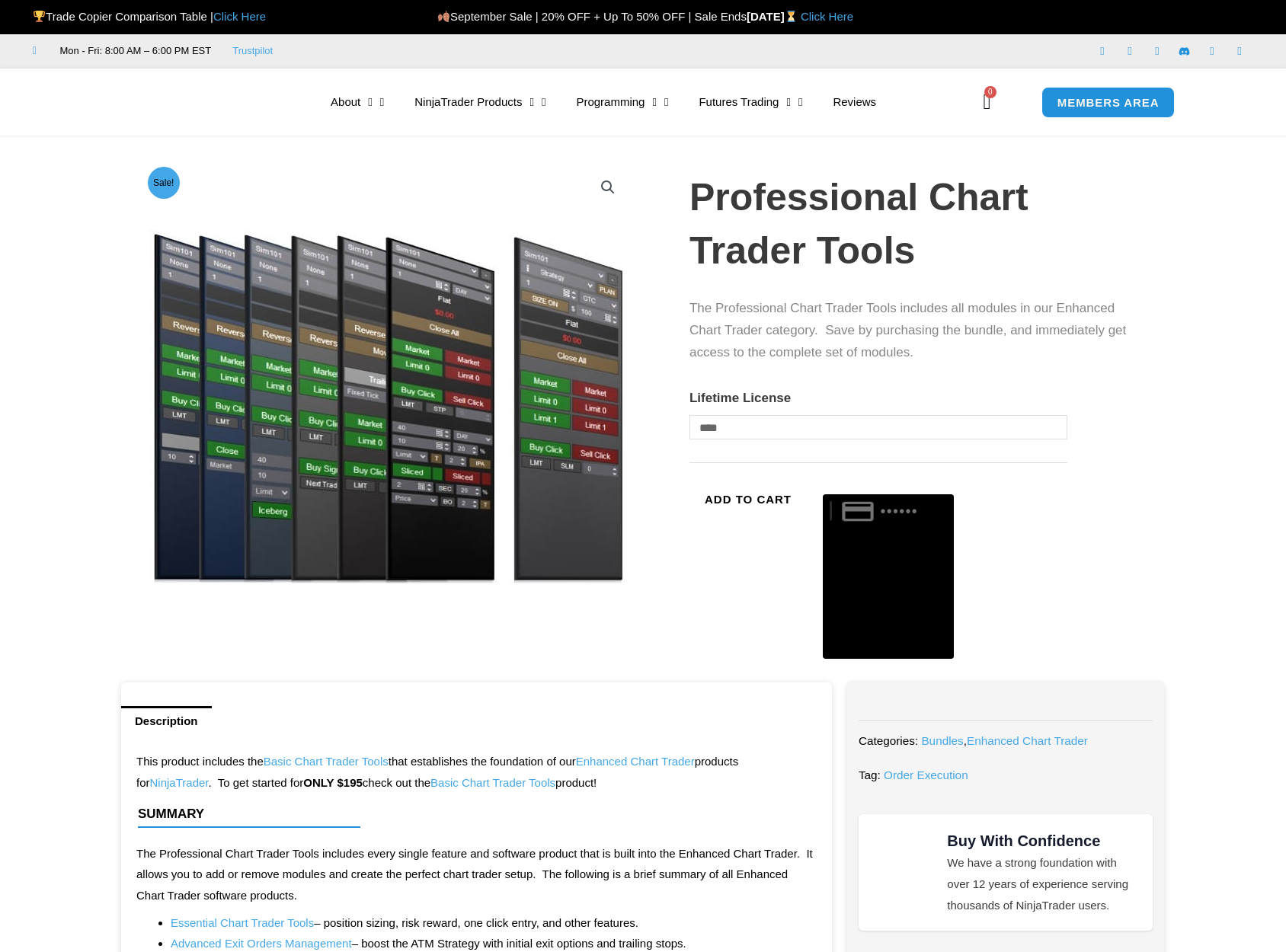  I want to click on a: Advanced Exit Orders Management, so click(262, 943).